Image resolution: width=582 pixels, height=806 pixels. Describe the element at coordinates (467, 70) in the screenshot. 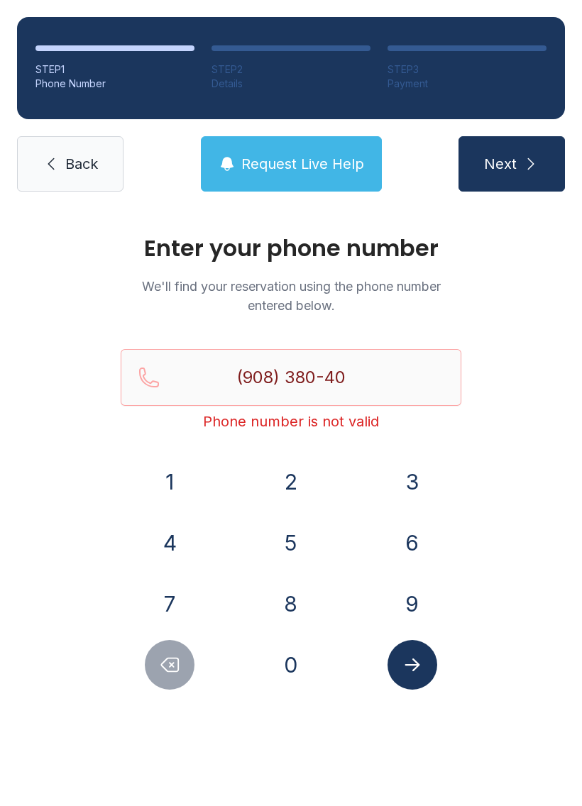

I see `div: STEP 3` at that location.